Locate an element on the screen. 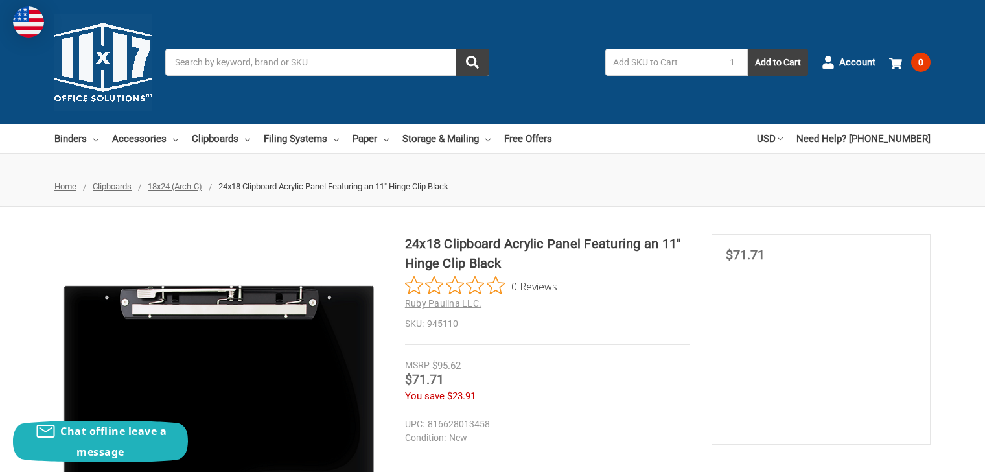 This screenshot has width=985, height=472. dt: UPC: is located at coordinates (415, 424).